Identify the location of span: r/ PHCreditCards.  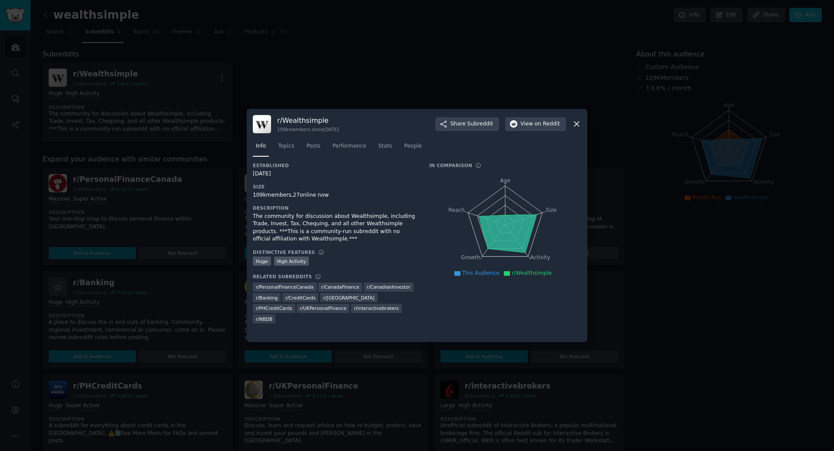
(274, 308).